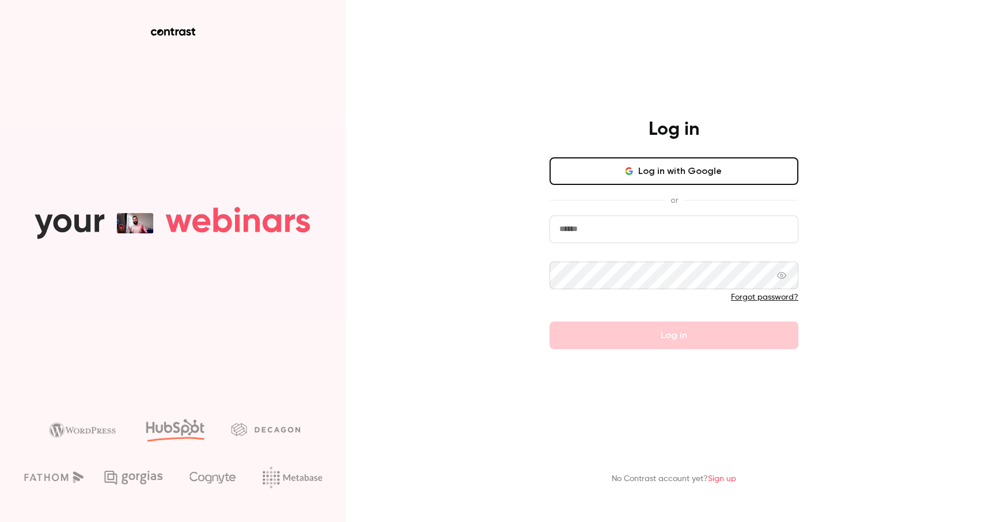 The height and width of the screenshot is (522, 985). Describe the element at coordinates (674, 171) in the screenshot. I see `button: Log in with Google` at that location.